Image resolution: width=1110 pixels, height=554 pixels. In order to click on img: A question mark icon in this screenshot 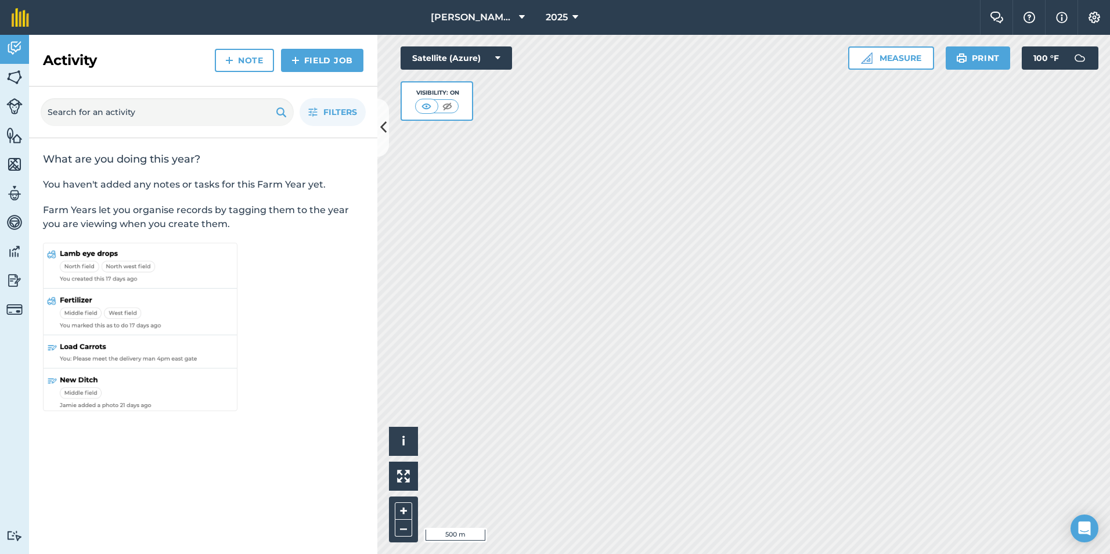, I will do `click(1030, 17)`.